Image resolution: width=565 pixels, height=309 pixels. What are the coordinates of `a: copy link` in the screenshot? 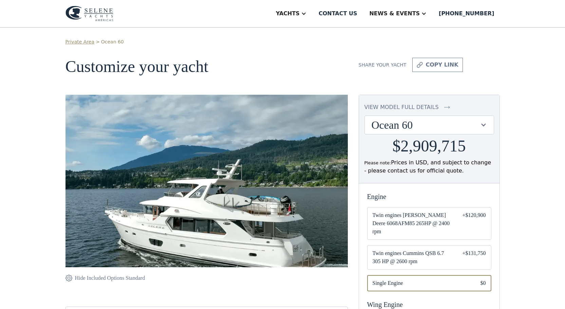 It's located at (438, 65).